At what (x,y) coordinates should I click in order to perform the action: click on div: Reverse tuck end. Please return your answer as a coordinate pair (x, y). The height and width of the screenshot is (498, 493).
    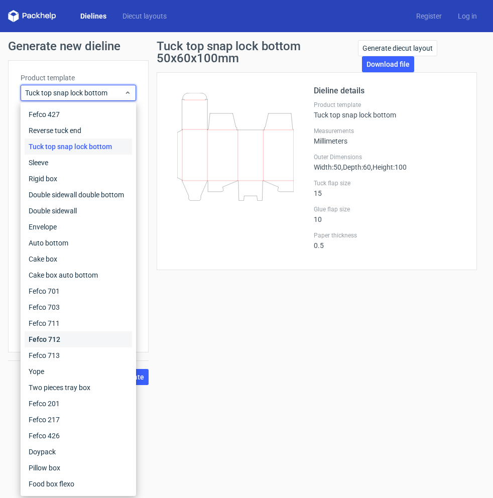
    Looking at the image, I should click on (78, 131).